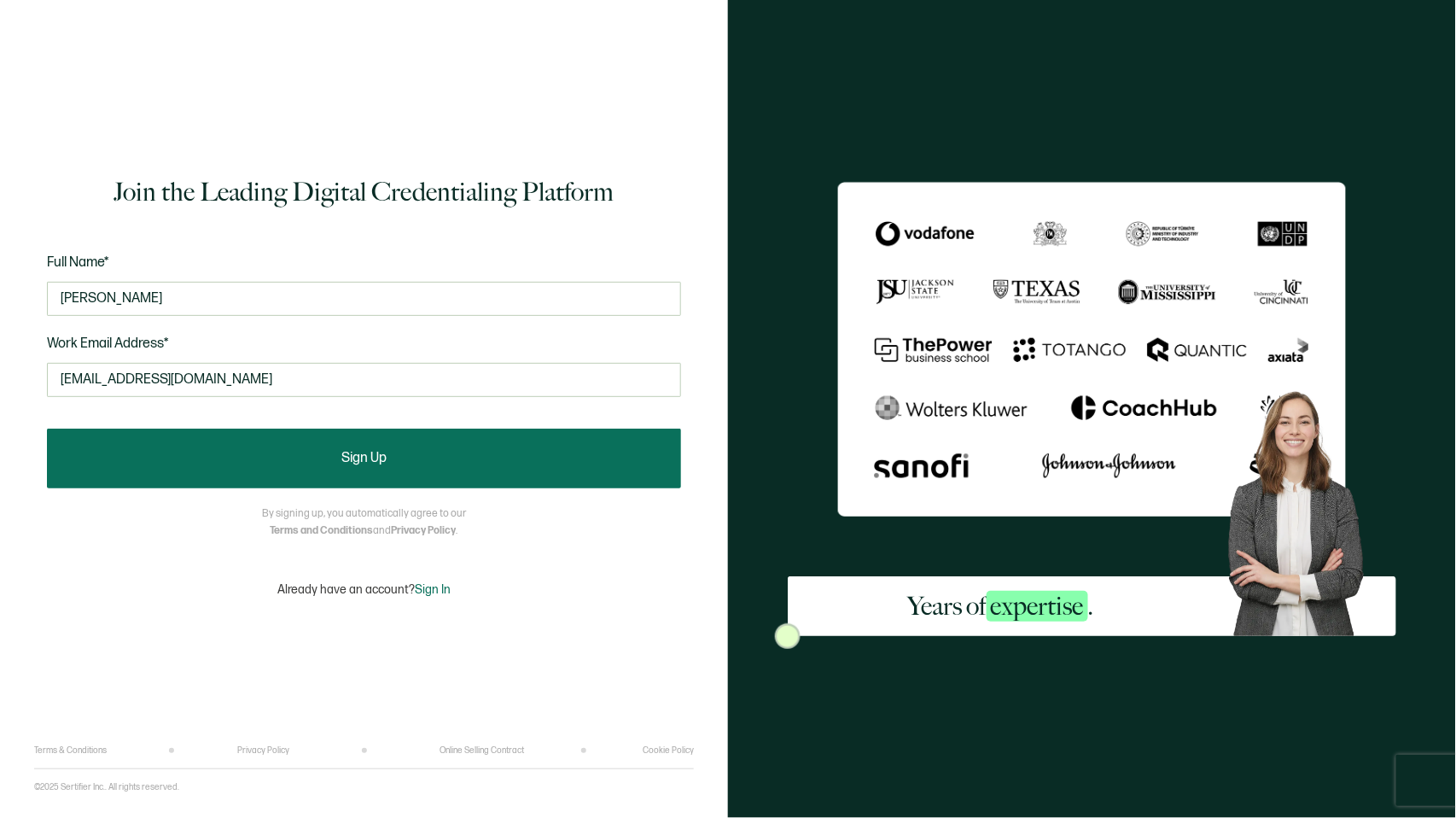 This screenshot has height=818, width=1456. What do you see at coordinates (108, 343) in the screenshot?
I see `span: Work Email Address*` at bounding box center [108, 343].